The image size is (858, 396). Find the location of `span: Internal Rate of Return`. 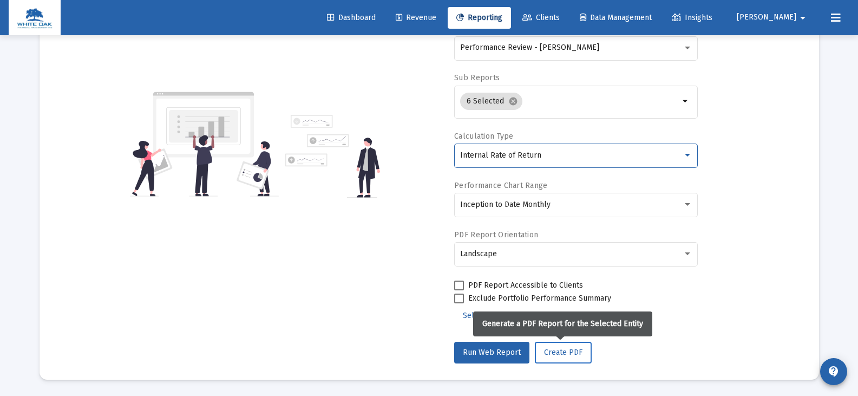

span: Internal Rate of Return is located at coordinates (501, 155).